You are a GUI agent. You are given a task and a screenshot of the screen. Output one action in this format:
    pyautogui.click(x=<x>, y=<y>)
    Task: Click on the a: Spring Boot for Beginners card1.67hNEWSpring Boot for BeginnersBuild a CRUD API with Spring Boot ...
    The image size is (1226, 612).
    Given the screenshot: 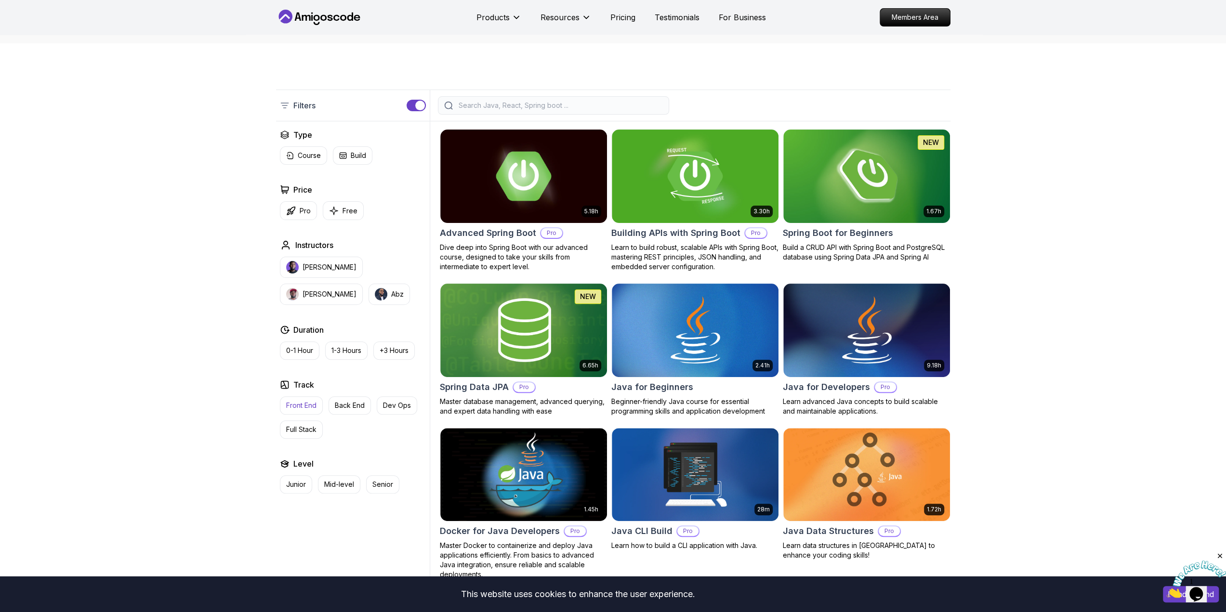 What is the action you would take?
    pyautogui.click(x=866, y=196)
    